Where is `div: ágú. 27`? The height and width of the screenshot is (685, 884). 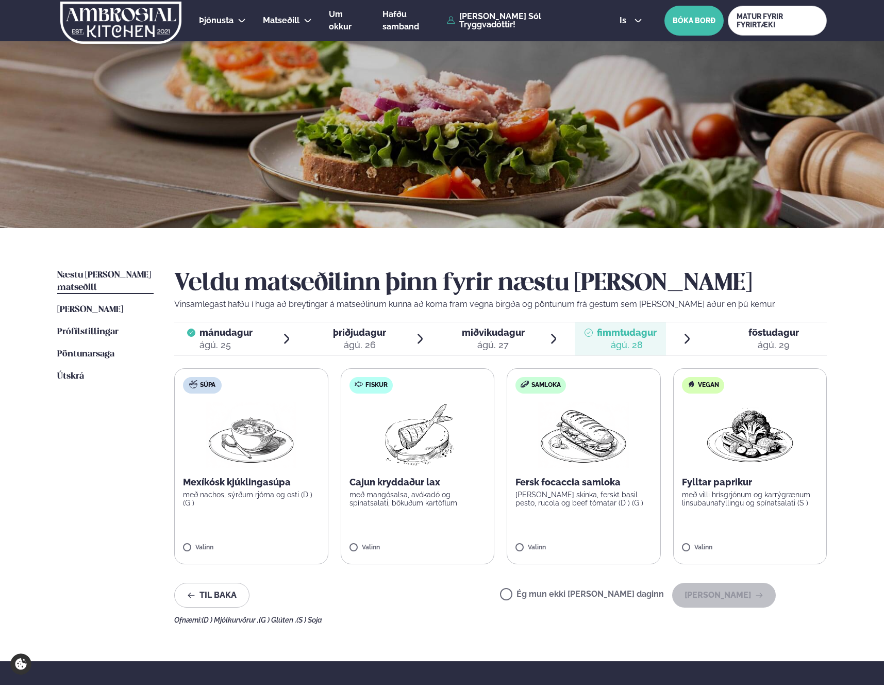
div: ágú. 27 is located at coordinates (493, 345).